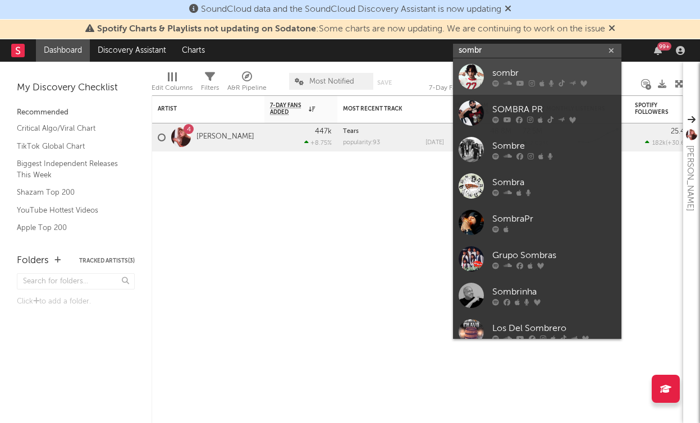 This screenshot has height=423, width=700. Describe the element at coordinates (537, 186) in the screenshot. I see `a: Sombra` at that location.